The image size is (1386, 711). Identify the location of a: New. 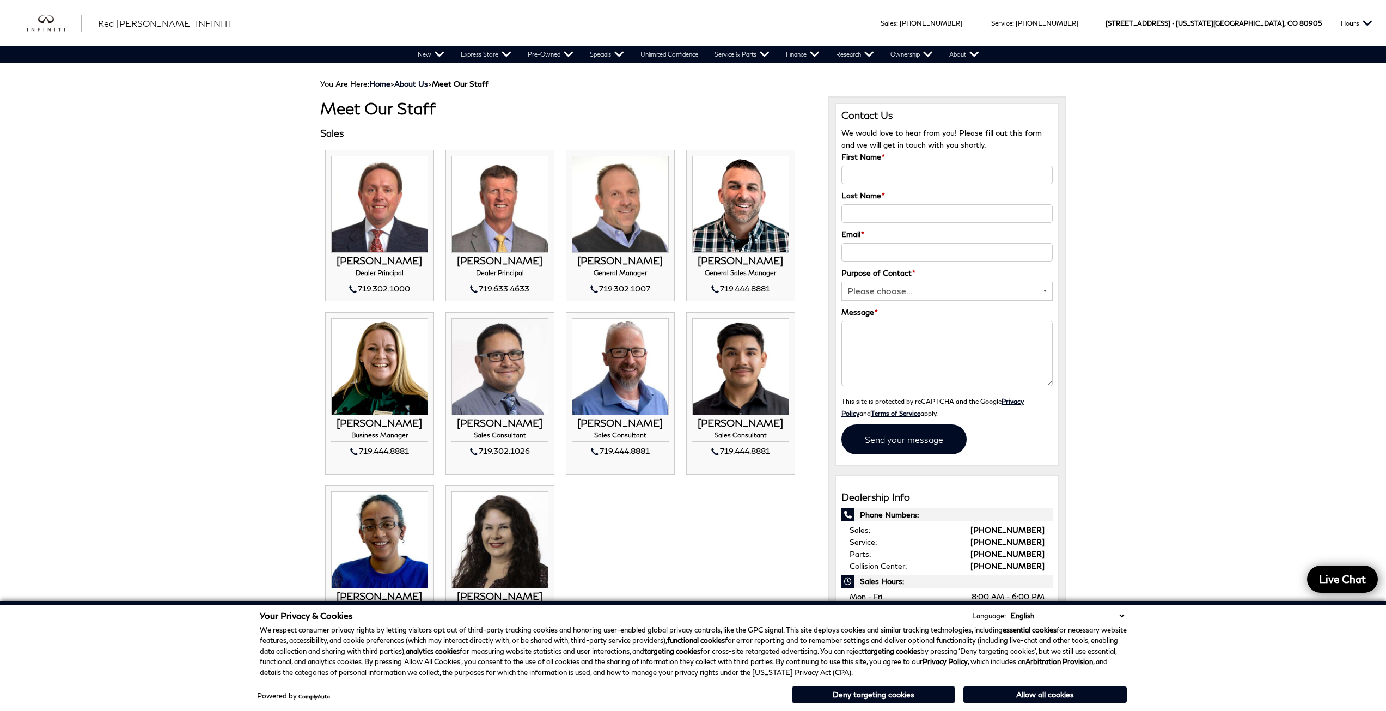
(431, 54).